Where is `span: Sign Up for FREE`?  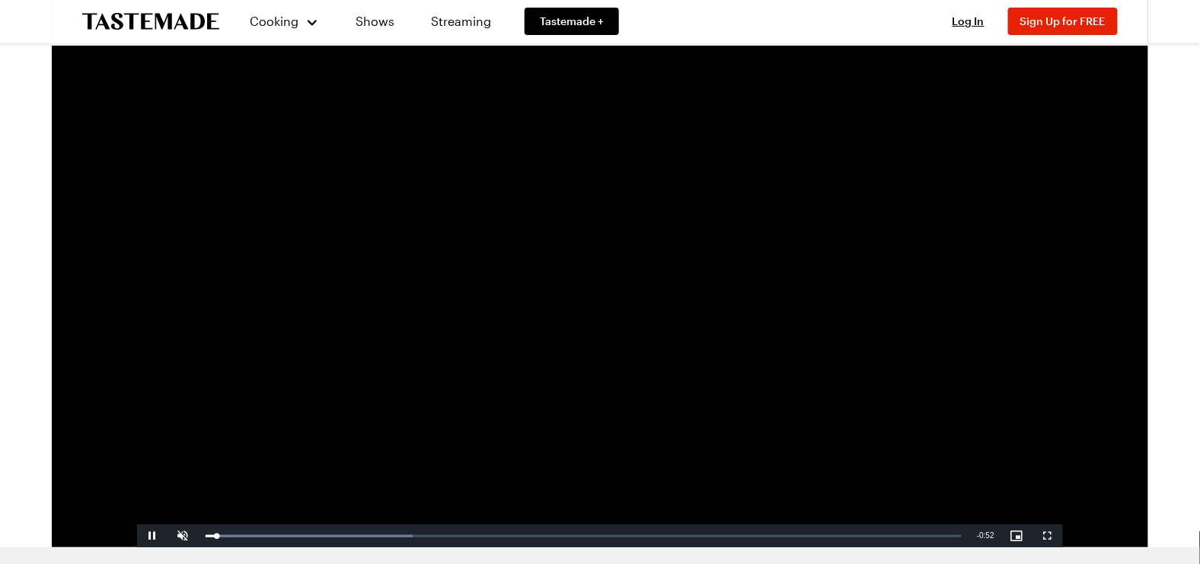 span: Sign Up for FREE is located at coordinates (1063, 21).